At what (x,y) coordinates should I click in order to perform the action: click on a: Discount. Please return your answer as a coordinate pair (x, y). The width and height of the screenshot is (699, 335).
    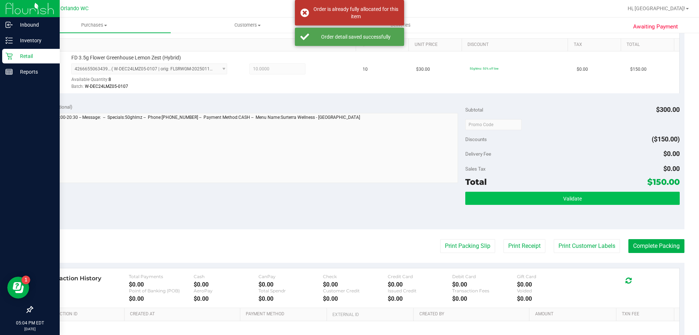
    Looking at the image, I should click on (517, 45).